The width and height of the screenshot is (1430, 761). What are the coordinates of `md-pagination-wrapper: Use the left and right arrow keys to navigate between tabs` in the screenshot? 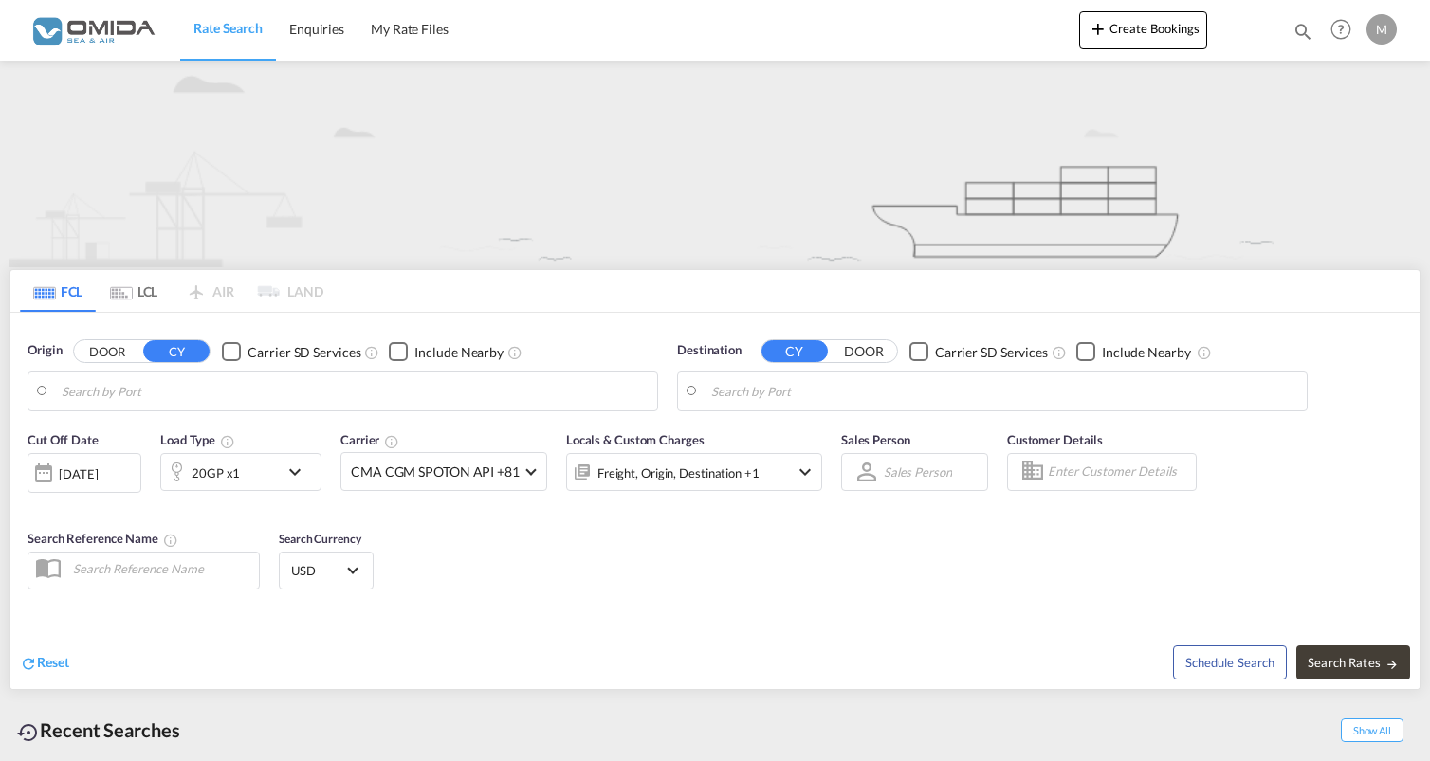 It's located at (172, 291).